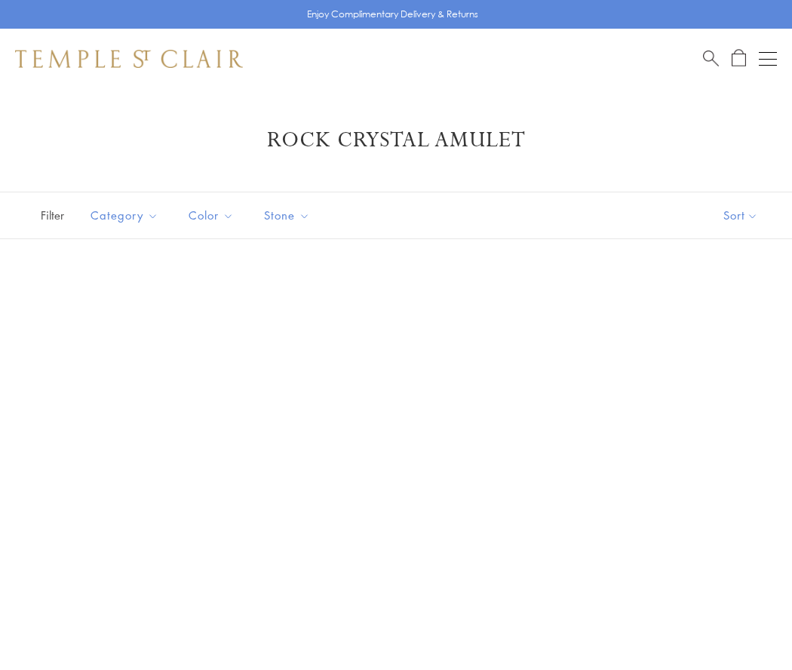 The width and height of the screenshot is (792, 670). I want to click on button: Color, so click(211, 215).